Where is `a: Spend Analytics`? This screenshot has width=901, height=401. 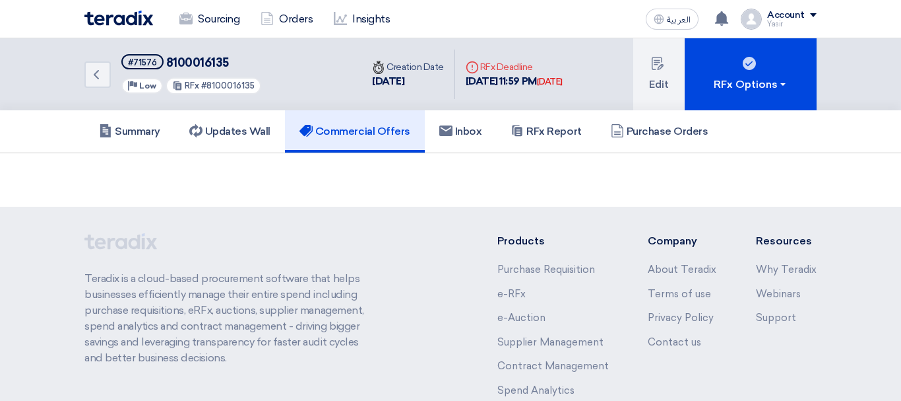
a: Spend Analytics is located at coordinates (536, 390).